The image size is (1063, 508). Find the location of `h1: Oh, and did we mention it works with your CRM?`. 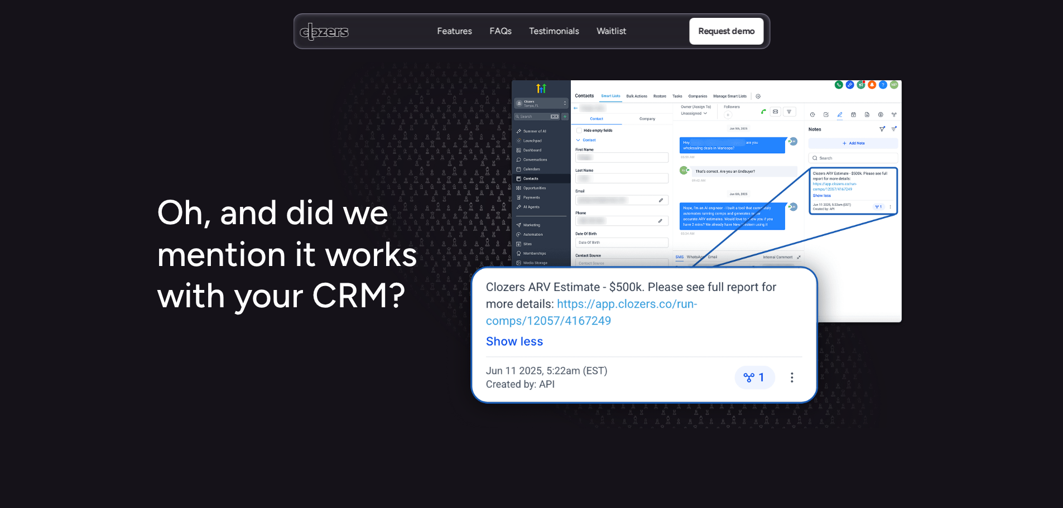

h1: Oh, and did we mention it works with your CRM? is located at coordinates (291, 254).